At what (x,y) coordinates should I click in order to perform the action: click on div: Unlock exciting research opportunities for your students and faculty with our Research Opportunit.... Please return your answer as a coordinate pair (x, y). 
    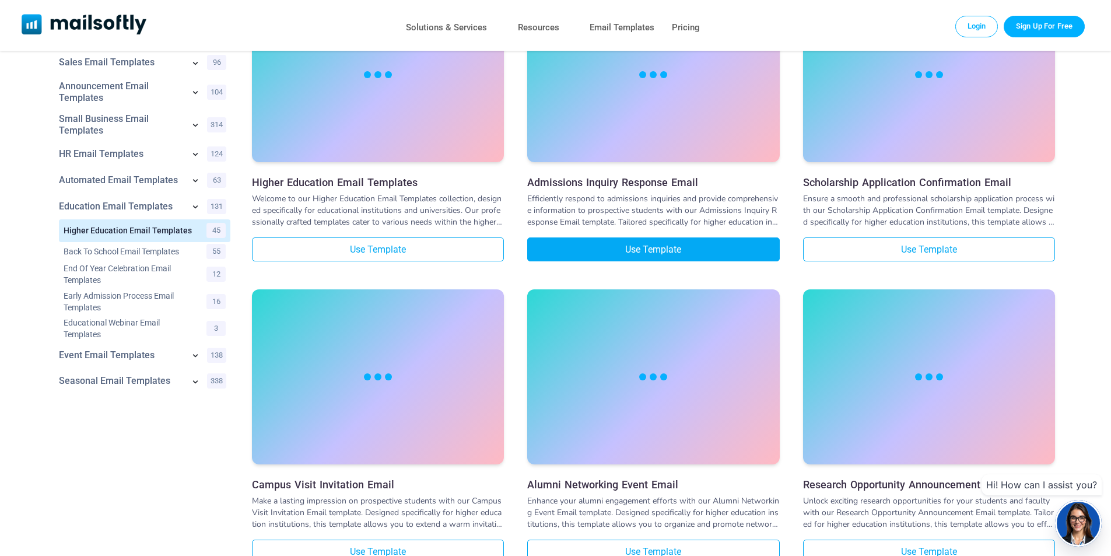
    Looking at the image, I should click on (929, 513).